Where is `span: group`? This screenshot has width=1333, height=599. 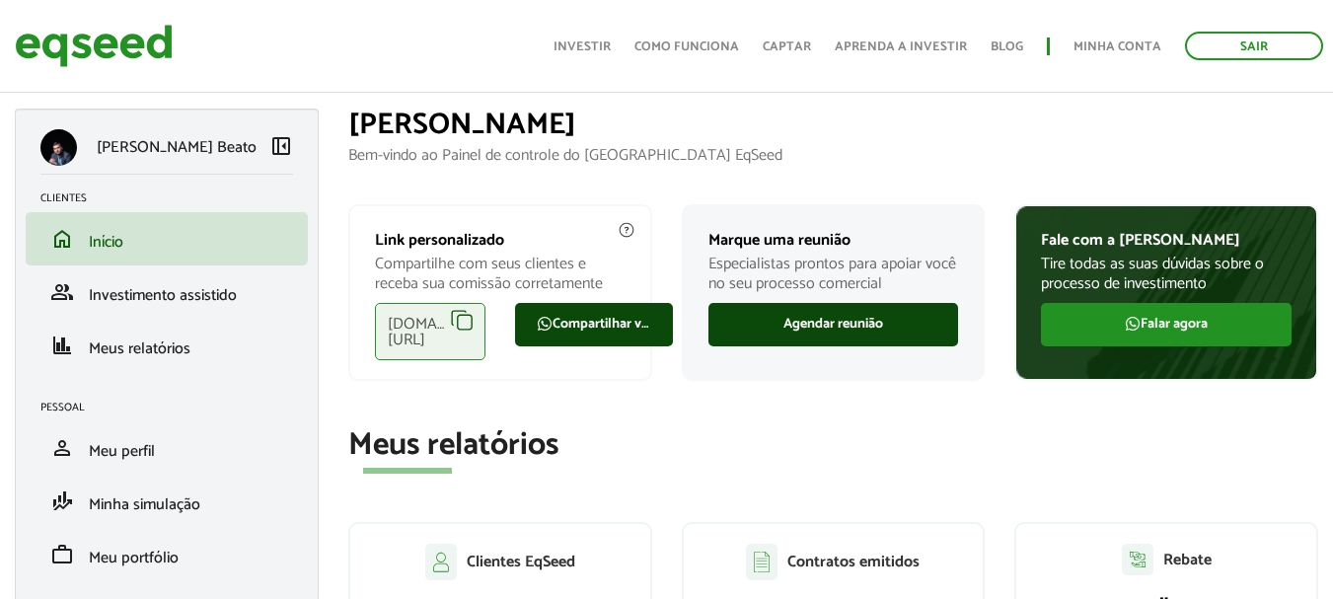
span: group is located at coordinates (62, 292).